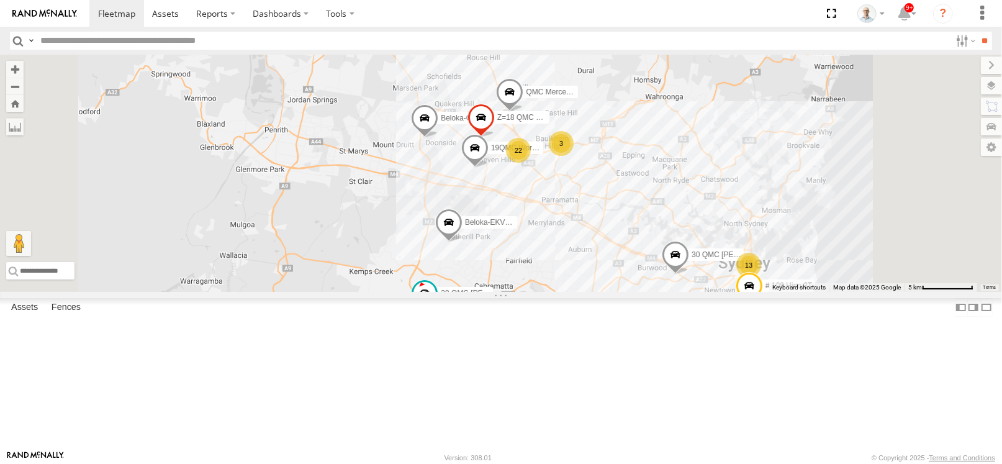  I want to click on label: Dock Summary Table to the Left, so click(961, 307).